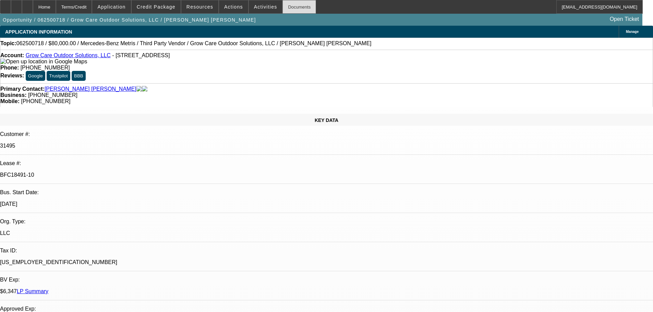 The height and width of the screenshot is (312, 653). Describe the element at coordinates (8, 44) in the screenshot. I see `strong: Topic:` at that location.